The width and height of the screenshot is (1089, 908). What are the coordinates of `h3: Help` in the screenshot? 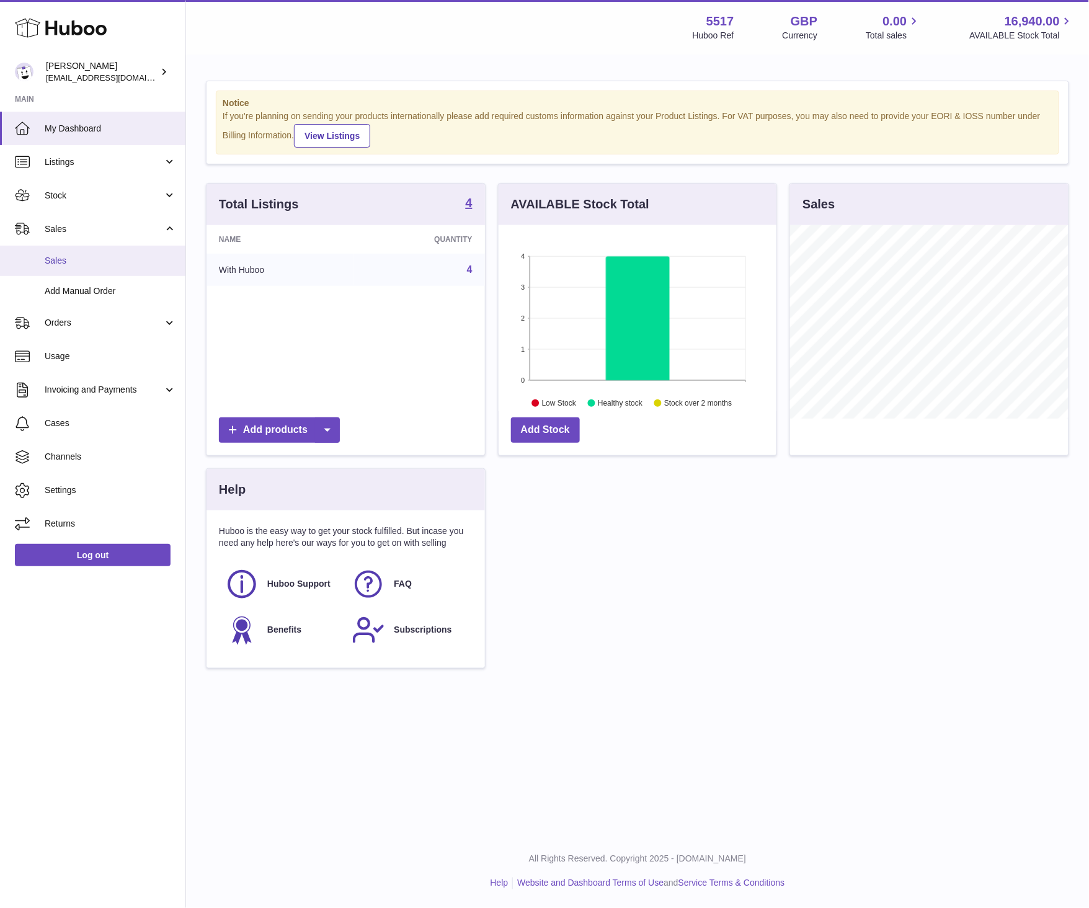 It's located at (232, 489).